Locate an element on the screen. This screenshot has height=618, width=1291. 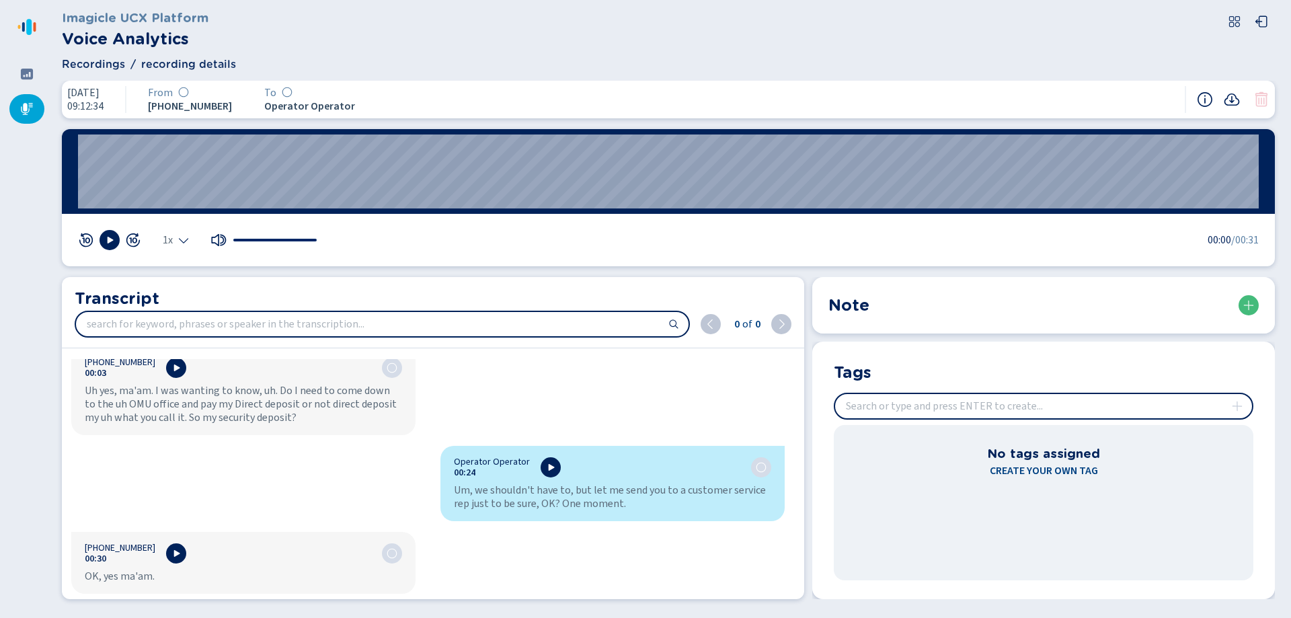
svg: box-arrow-left is located at coordinates (1261, 22).